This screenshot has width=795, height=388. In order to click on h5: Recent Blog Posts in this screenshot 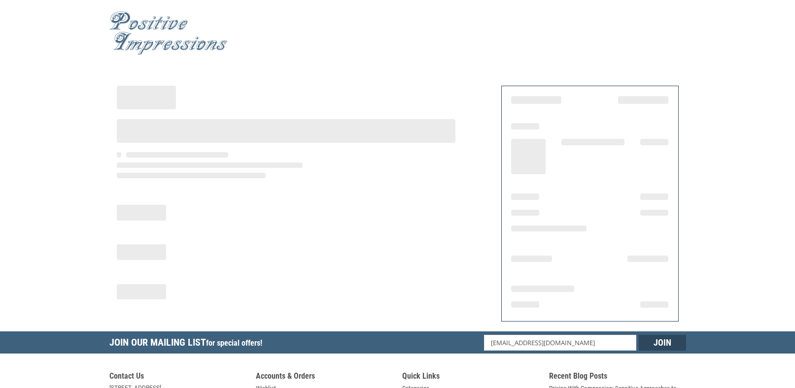, I will do `click(618, 378)`.